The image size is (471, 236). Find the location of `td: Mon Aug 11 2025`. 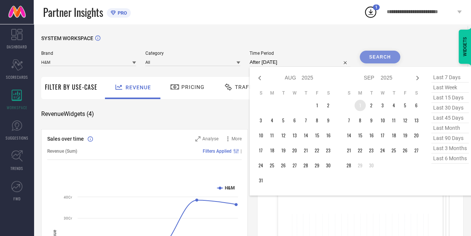

td: Mon Aug 11 2025 is located at coordinates (272, 135).